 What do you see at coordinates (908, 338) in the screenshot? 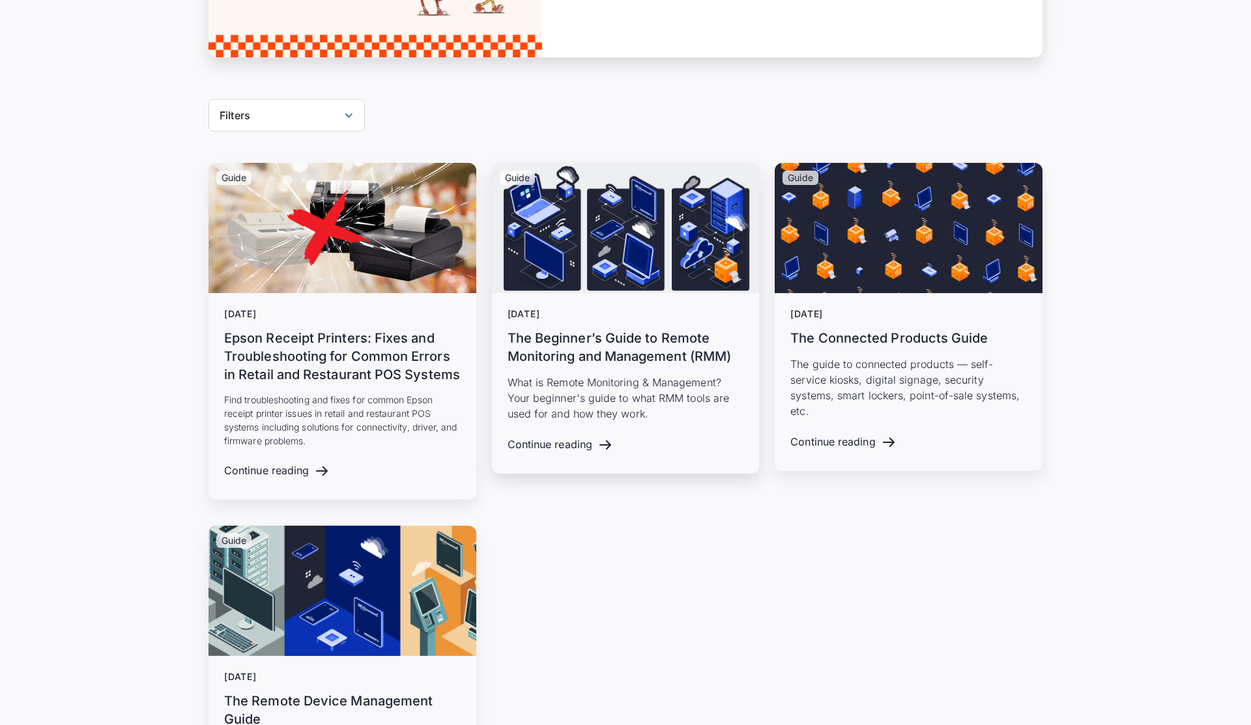
I see `h3: The Connected Products Guide` at bounding box center [908, 338].